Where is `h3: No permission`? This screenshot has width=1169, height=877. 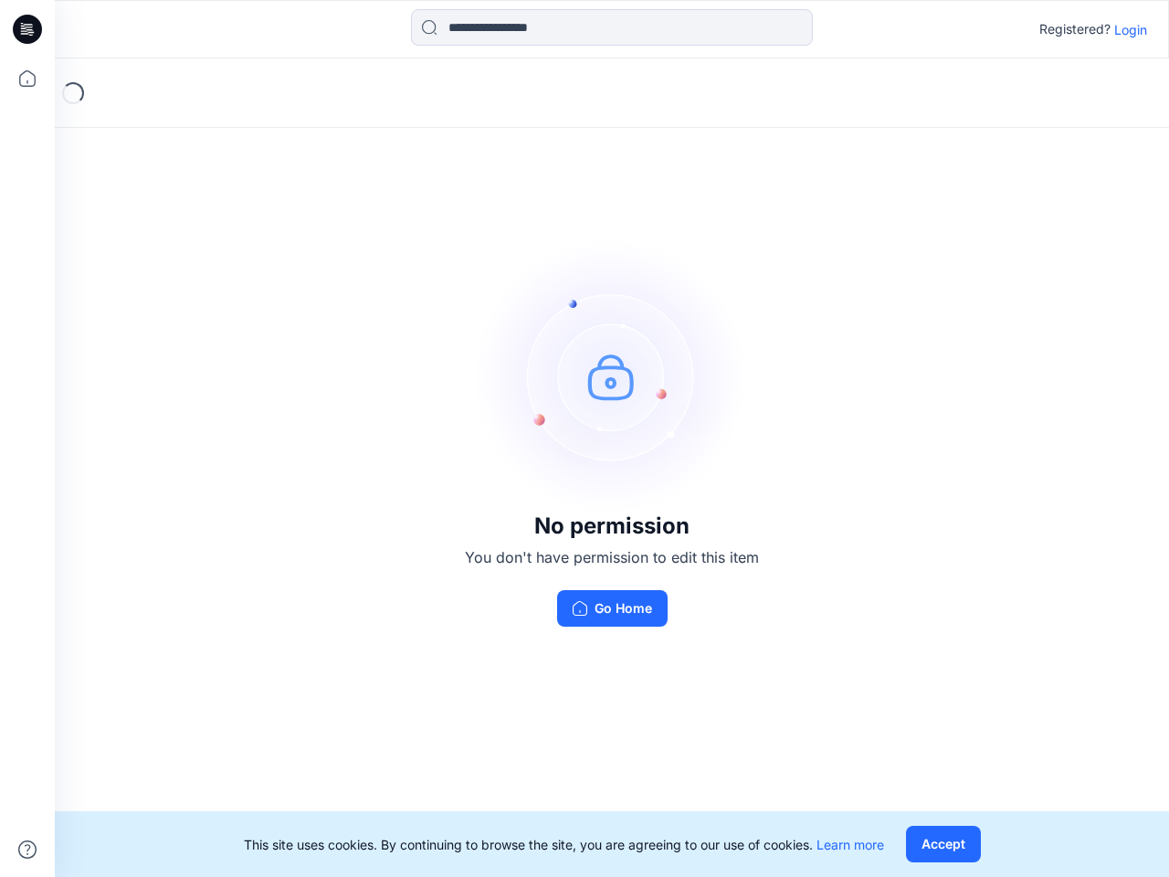
h3: No permission is located at coordinates (612, 526).